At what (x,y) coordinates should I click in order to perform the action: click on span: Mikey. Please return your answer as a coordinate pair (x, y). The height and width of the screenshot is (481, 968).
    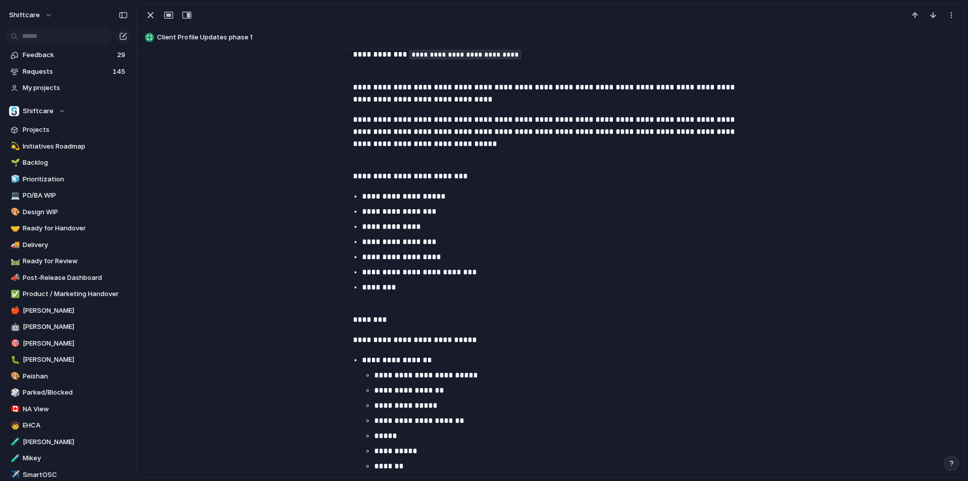
    Looking at the image, I should click on (75, 458).